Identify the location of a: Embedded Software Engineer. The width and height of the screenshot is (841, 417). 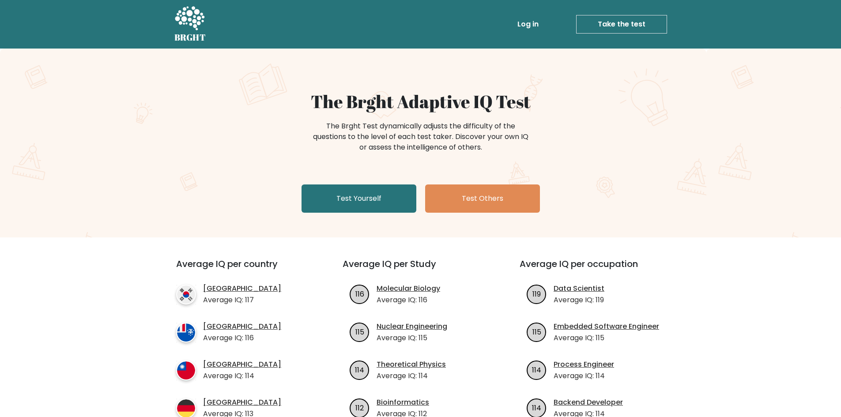
(606, 327).